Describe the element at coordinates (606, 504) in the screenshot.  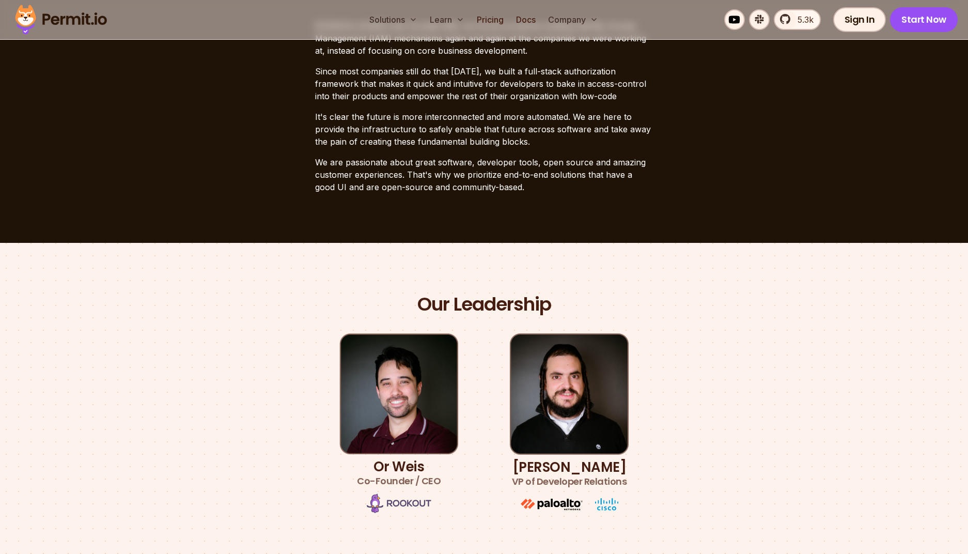
I see `img: cisco` at that location.